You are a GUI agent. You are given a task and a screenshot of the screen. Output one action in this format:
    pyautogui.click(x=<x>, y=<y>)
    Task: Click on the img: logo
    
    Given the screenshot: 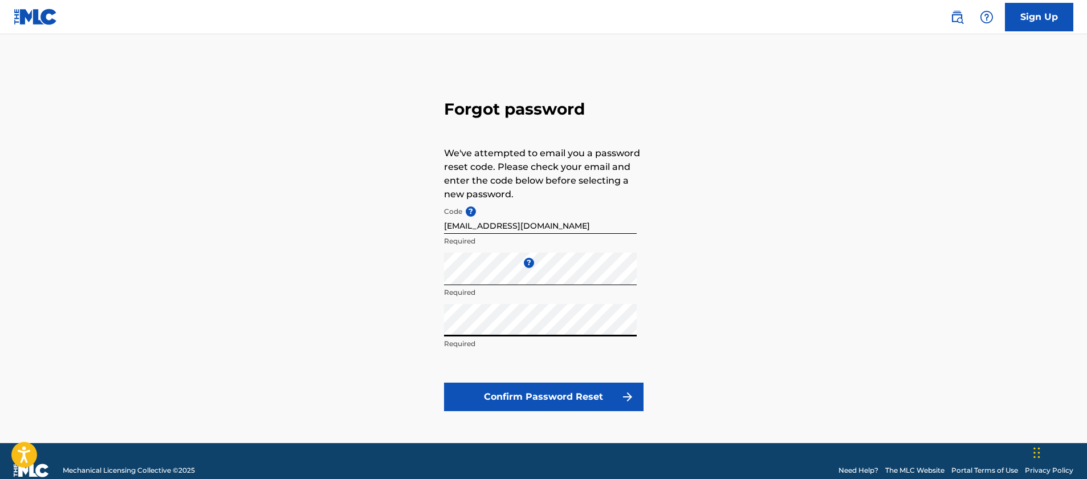 What is the action you would take?
    pyautogui.click(x=31, y=470)
    